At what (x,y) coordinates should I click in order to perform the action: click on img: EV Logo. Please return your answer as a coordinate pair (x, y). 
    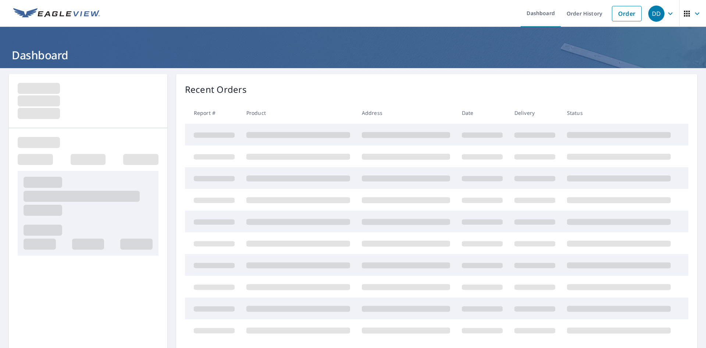
    Looking at the image, I should click on (57, 14).